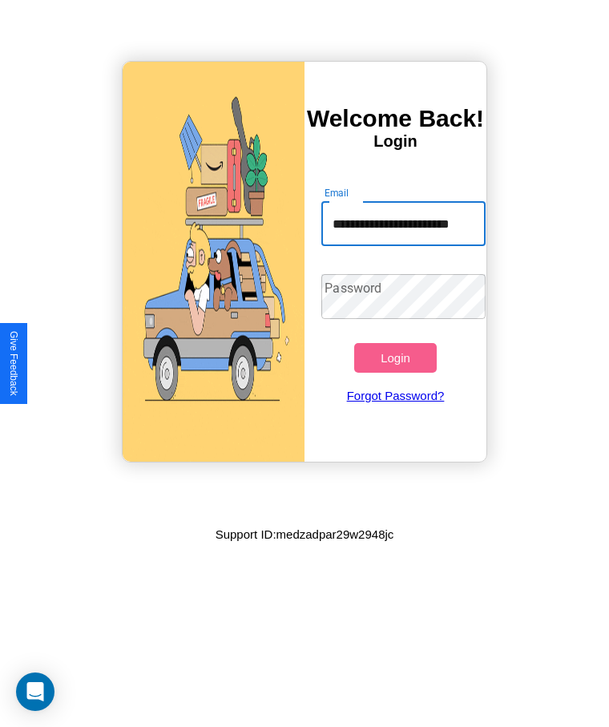 The image size is (609, 727). Describe the element at coordinates (305, 534) in the screenshot. I see `p: Support ID: medzadpar29w2948jc` at that location.